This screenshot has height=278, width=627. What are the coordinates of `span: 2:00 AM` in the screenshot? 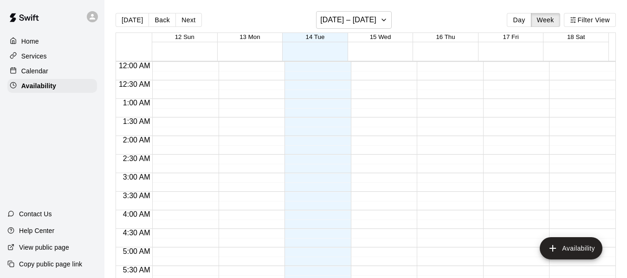 It's located at (137, 140).